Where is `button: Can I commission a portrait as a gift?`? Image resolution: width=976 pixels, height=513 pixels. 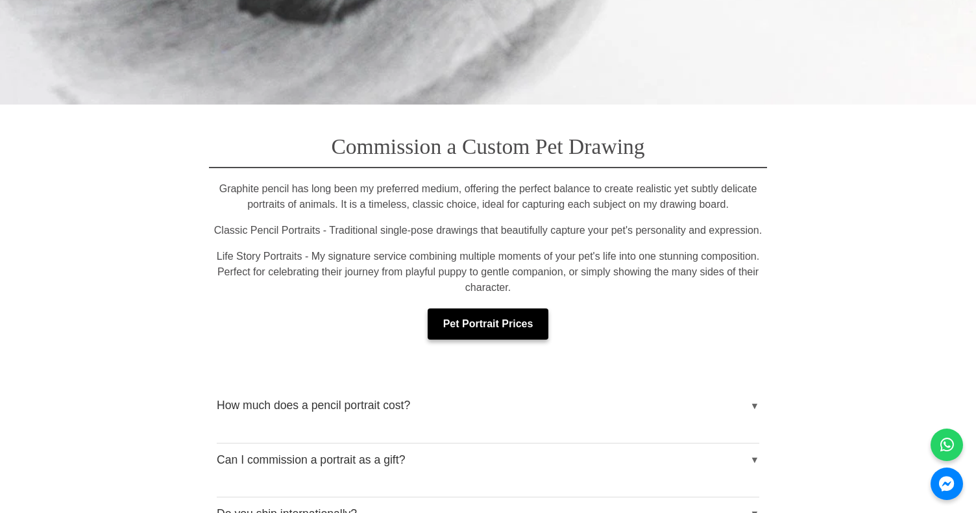
button: Can I commission a portrait as a gift? is located at coordinates (488, 460).